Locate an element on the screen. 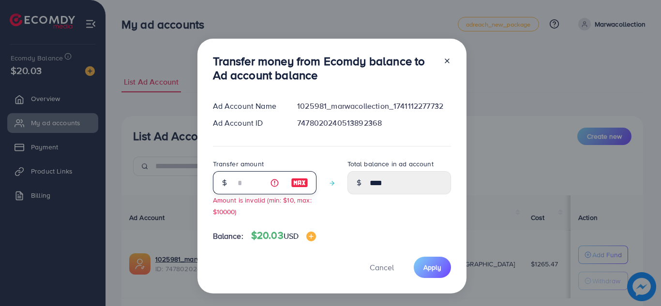  h3: Transfer money from Ecomdy balance to Ad account balance is located at coordinates (324, 68).